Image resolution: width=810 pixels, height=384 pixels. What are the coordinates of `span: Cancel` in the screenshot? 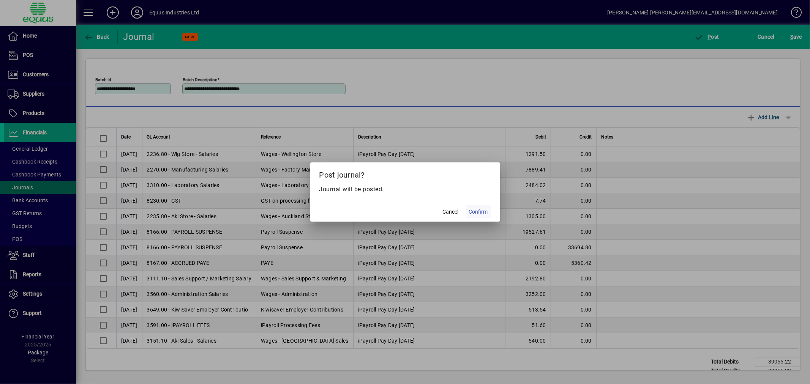 It's located at (451, 212).